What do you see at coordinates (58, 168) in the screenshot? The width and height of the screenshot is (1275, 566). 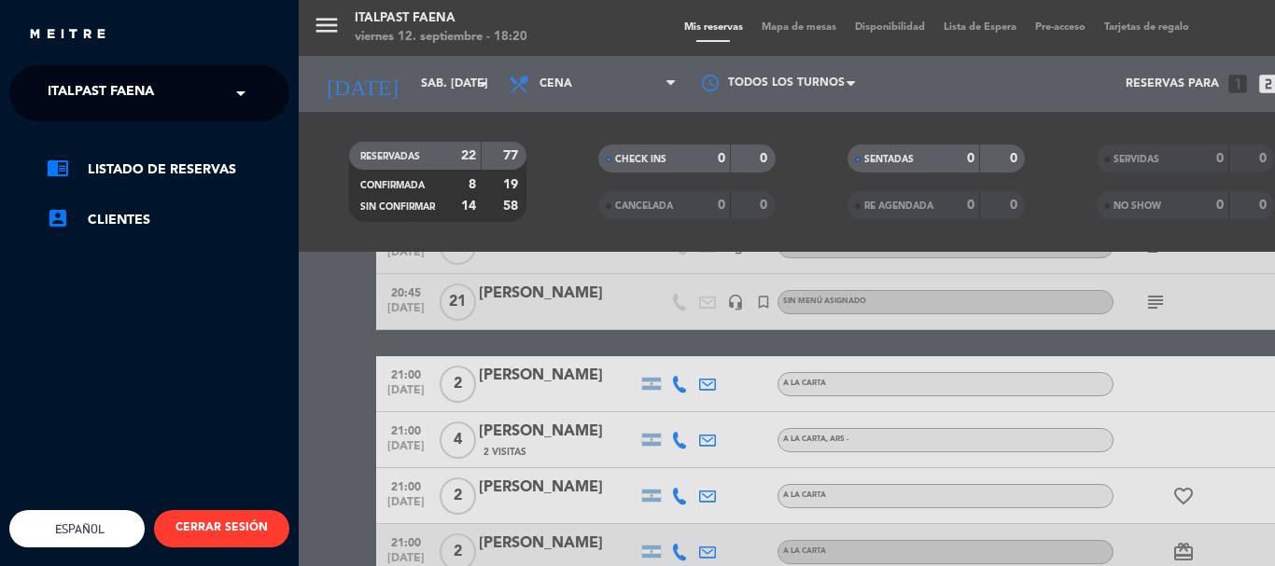 I see `i: chrome_reader_mode` at bounding box center [58, 168].